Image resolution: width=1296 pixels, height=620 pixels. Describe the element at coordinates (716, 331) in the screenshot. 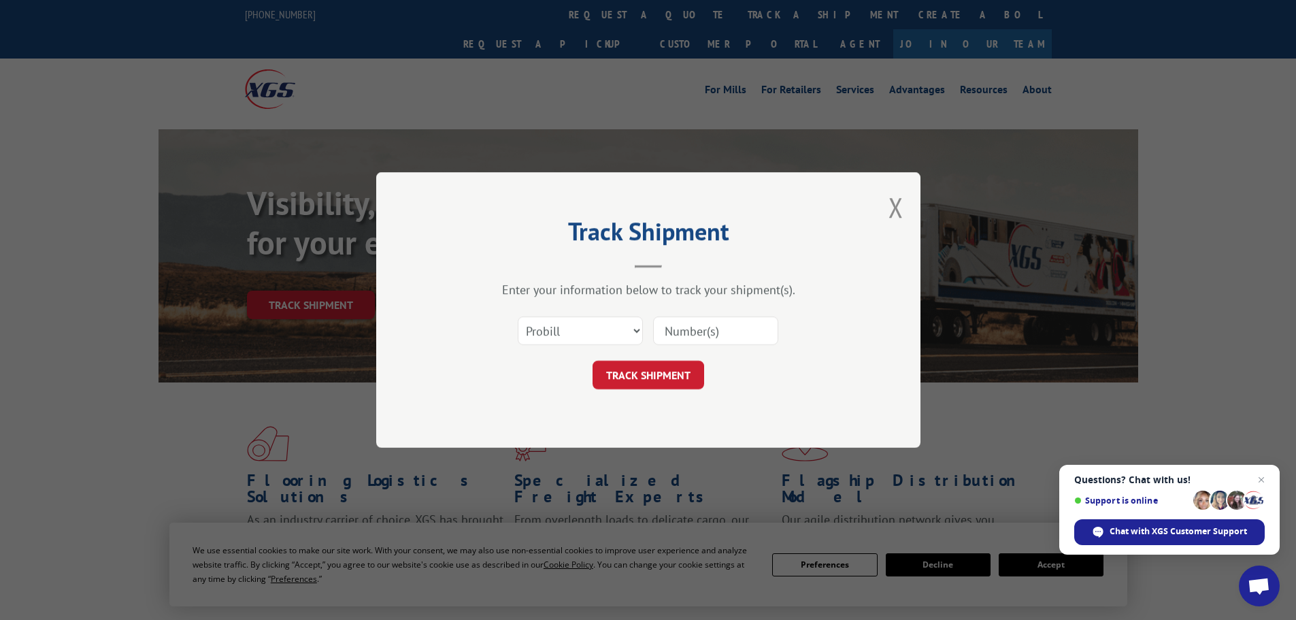

I see `input: Number(s)` at that location.